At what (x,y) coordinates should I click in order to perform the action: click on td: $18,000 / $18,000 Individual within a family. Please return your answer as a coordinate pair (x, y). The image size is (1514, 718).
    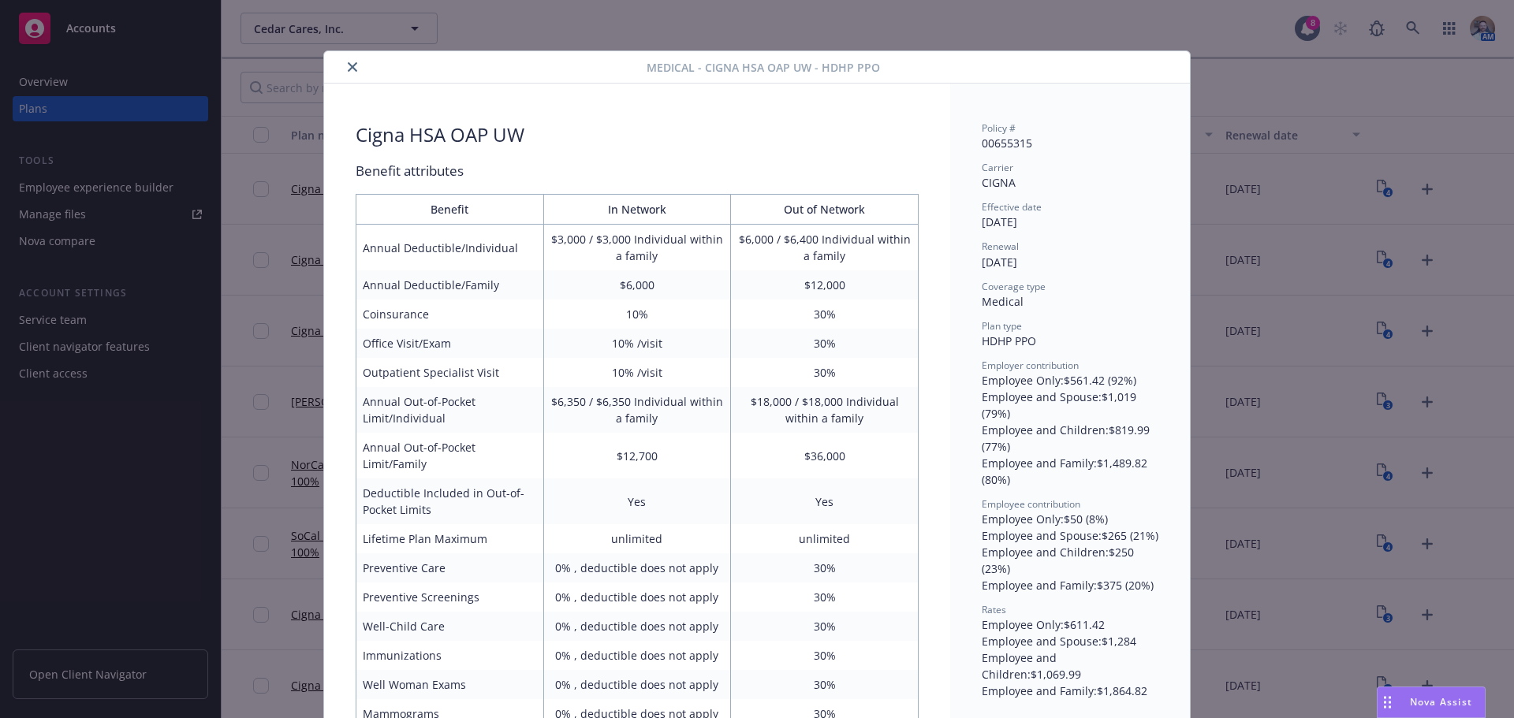
    Looking at the image, I should click on (825, 410).